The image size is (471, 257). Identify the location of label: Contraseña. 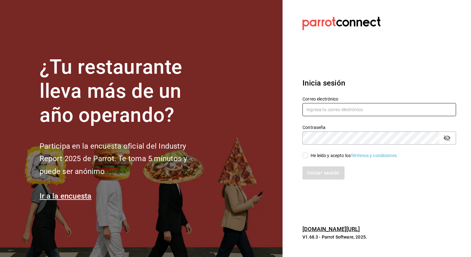
(379, 127).